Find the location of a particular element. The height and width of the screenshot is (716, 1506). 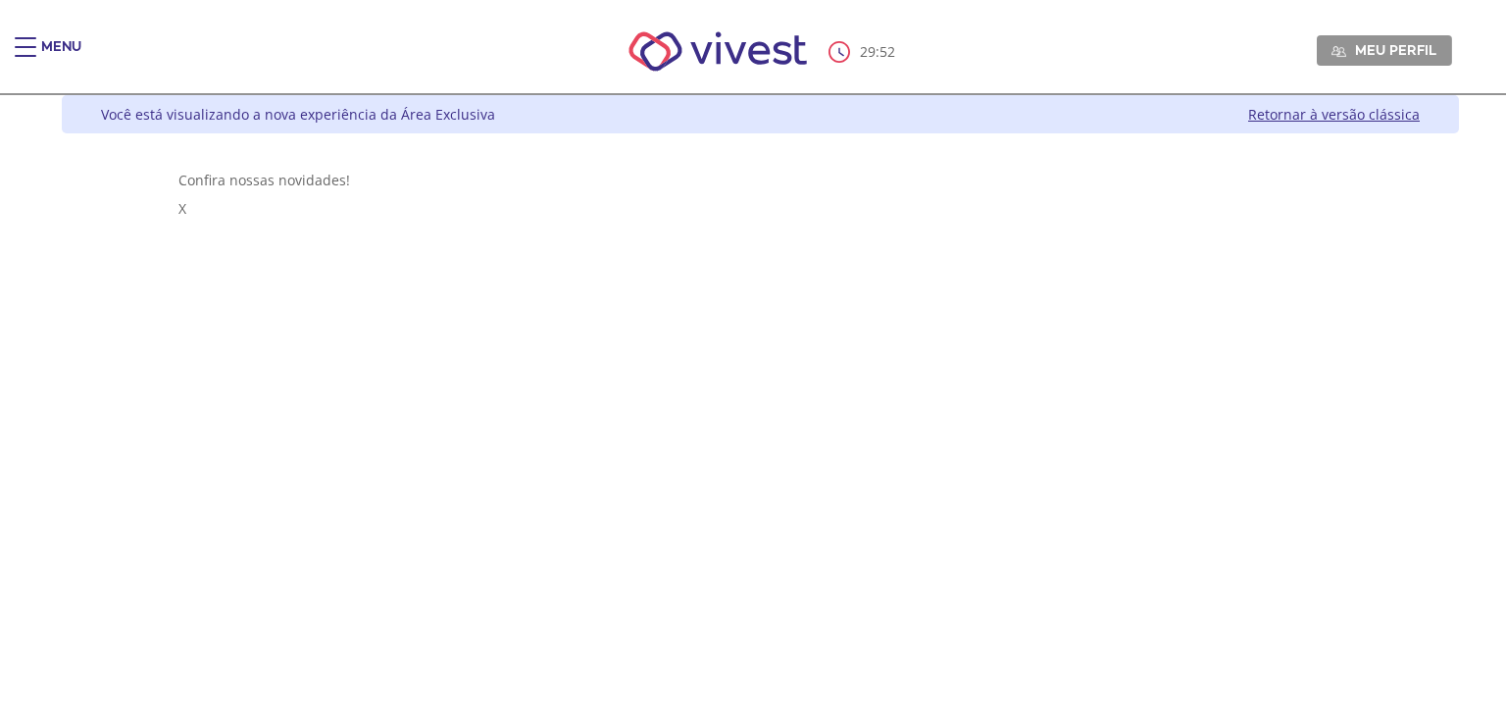

span: 29 is located at coordinates (868, 51).